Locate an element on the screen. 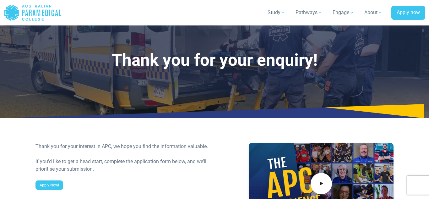 This screenshot has height=199, width=429. div: If you’d like to get a head start, complete the application form below, and we’ll prioritise your... is located at coordinates (123, 165).